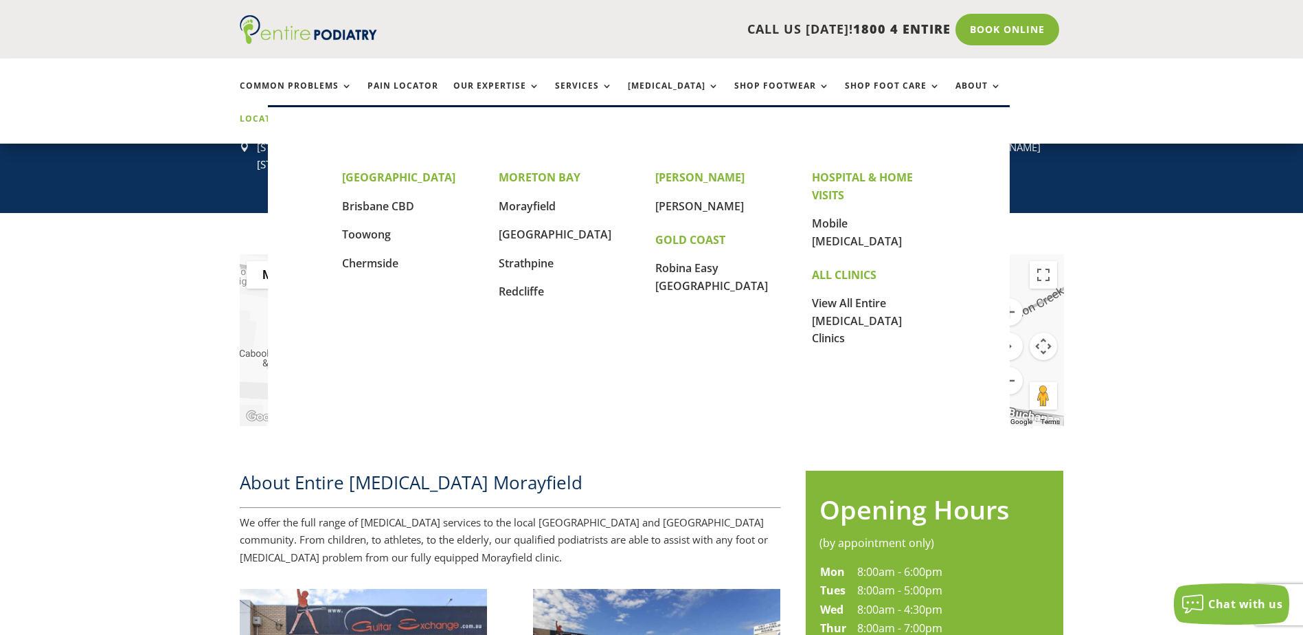  Describe the element at coordinates (832, 609) in the screenshot. I see `strong: Wed` at that location.